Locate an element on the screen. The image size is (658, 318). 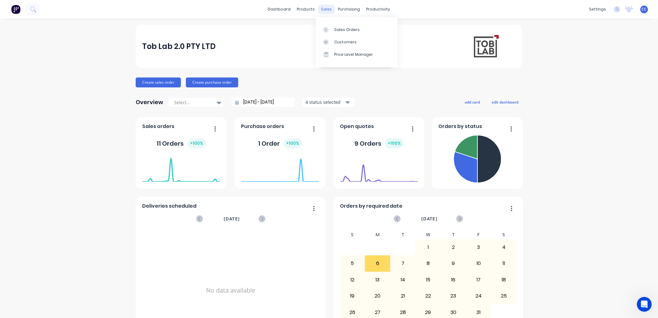
button: Create purchase order is located at coordinates (212, 82).